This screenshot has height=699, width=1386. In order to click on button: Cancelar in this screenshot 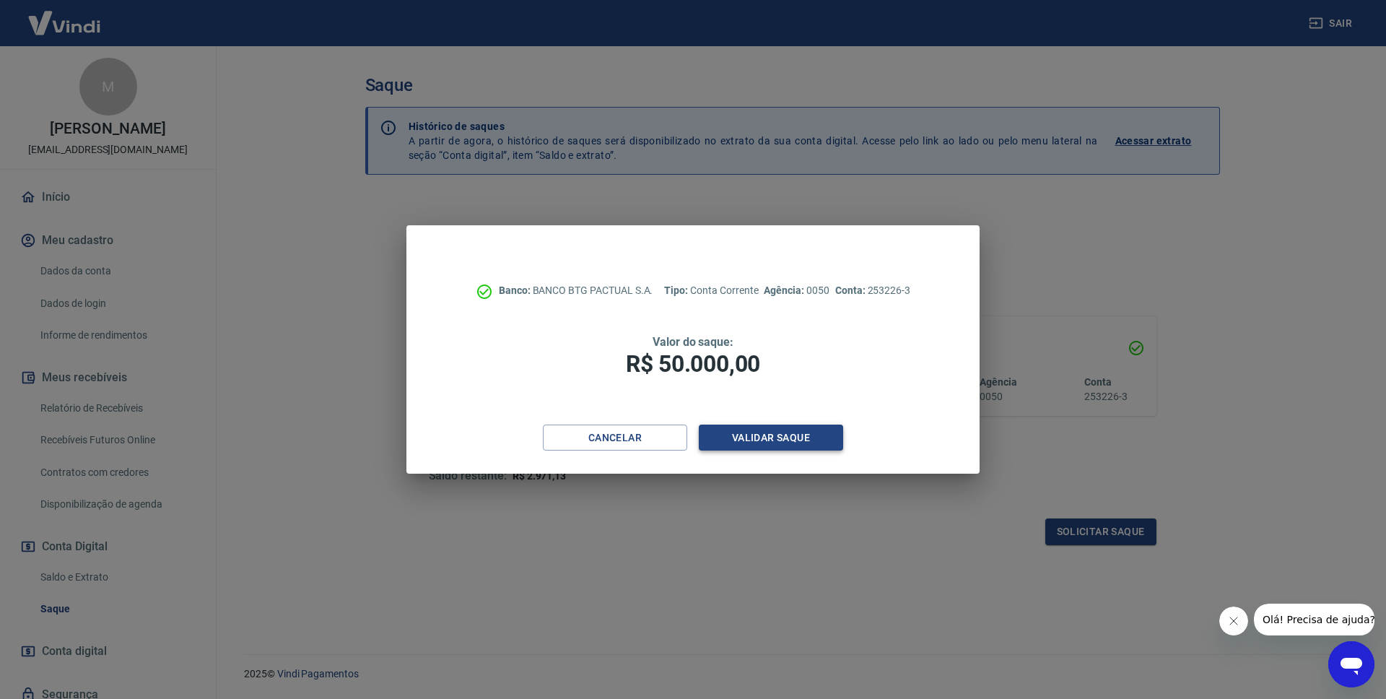, I will do `click(615, 437)`.